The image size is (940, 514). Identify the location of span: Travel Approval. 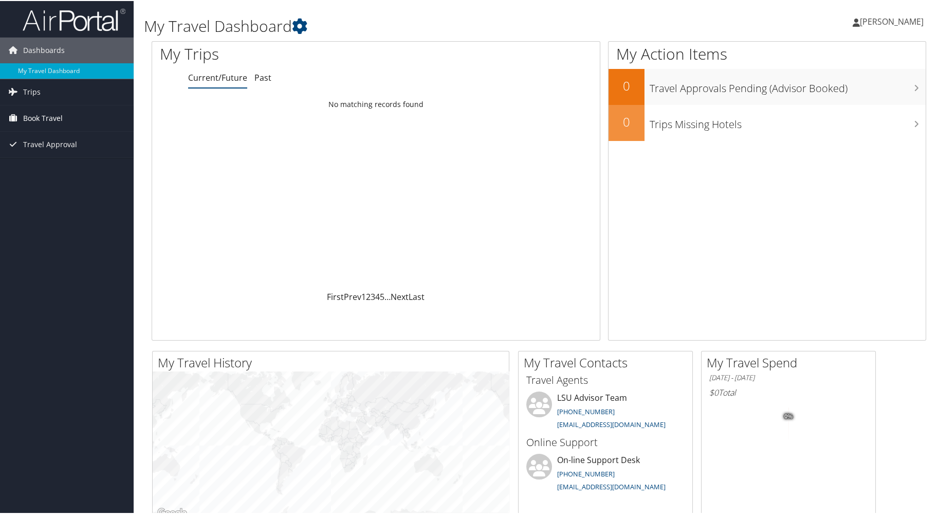
(50, 143).